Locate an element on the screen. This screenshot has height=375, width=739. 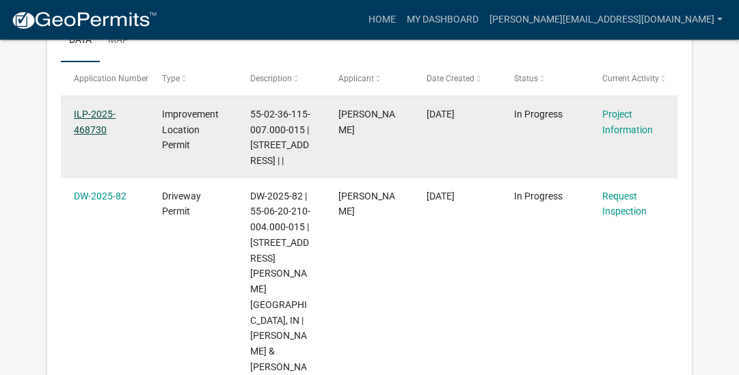
span: 08/25/2025 is located at coordinates (440, 114).